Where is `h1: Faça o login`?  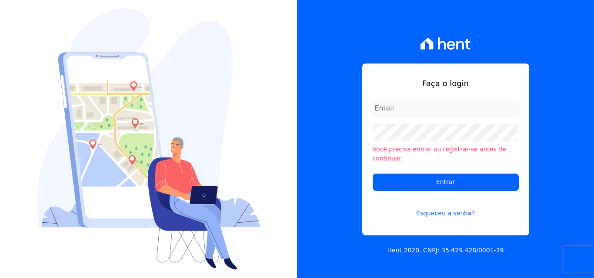 h1: Faça o login is located at coordinates (446, 83).